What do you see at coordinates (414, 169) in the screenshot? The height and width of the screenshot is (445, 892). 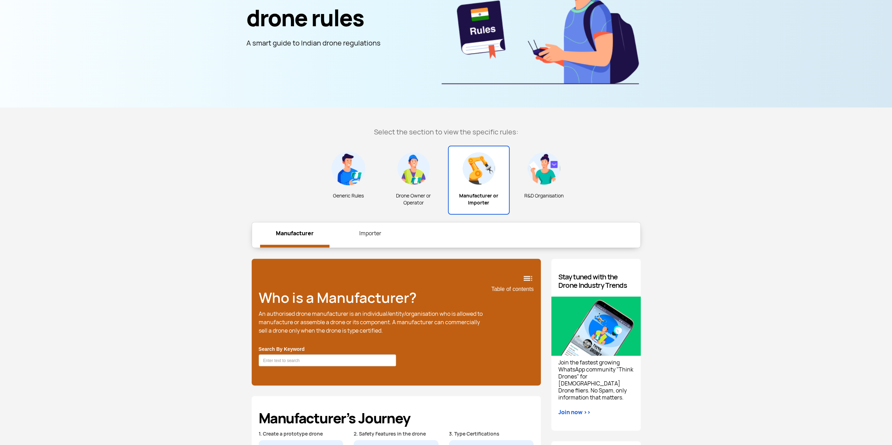 I see `img: Drone Owner or <br/> Operator` at bounding box center [414, 169].